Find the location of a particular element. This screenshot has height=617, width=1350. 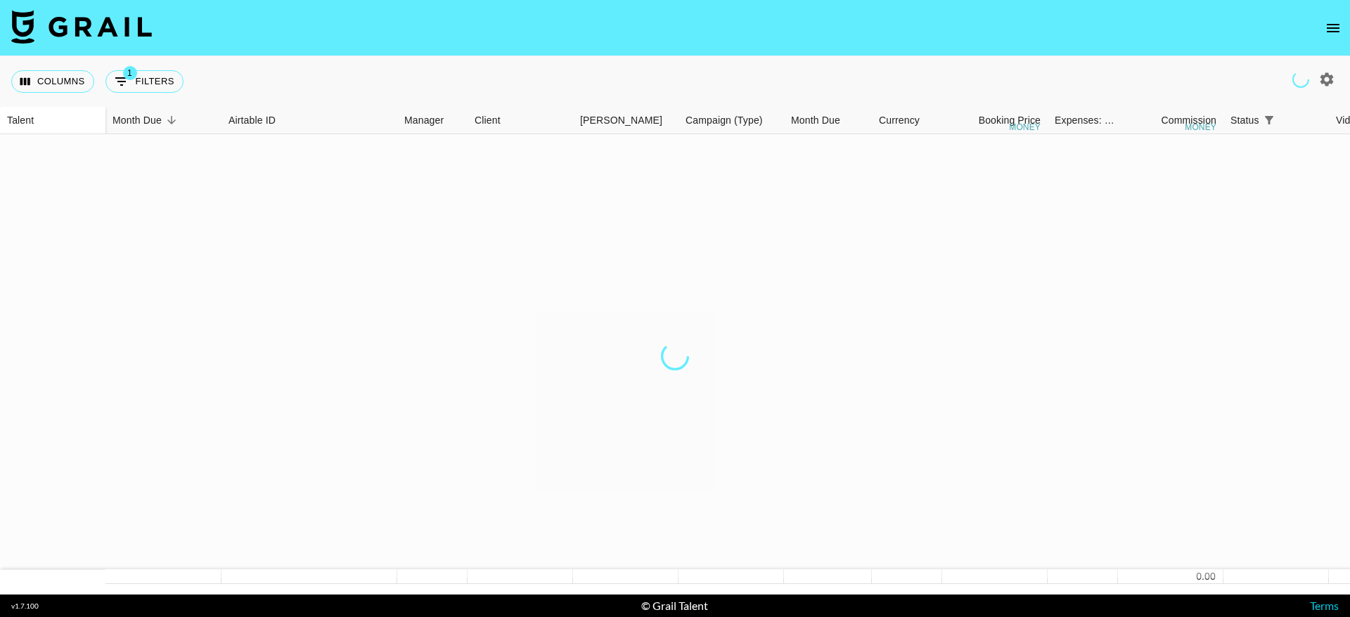

img: Grail Talent is located at coordinates (82, 27).